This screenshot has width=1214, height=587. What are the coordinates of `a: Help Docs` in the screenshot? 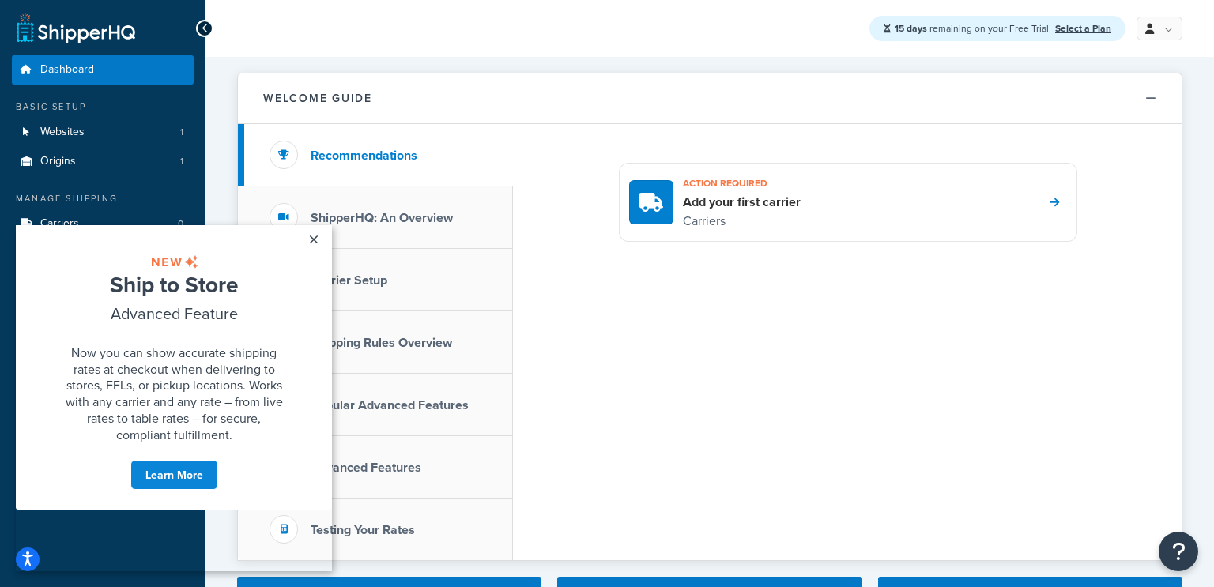 It's located at (103, 446).